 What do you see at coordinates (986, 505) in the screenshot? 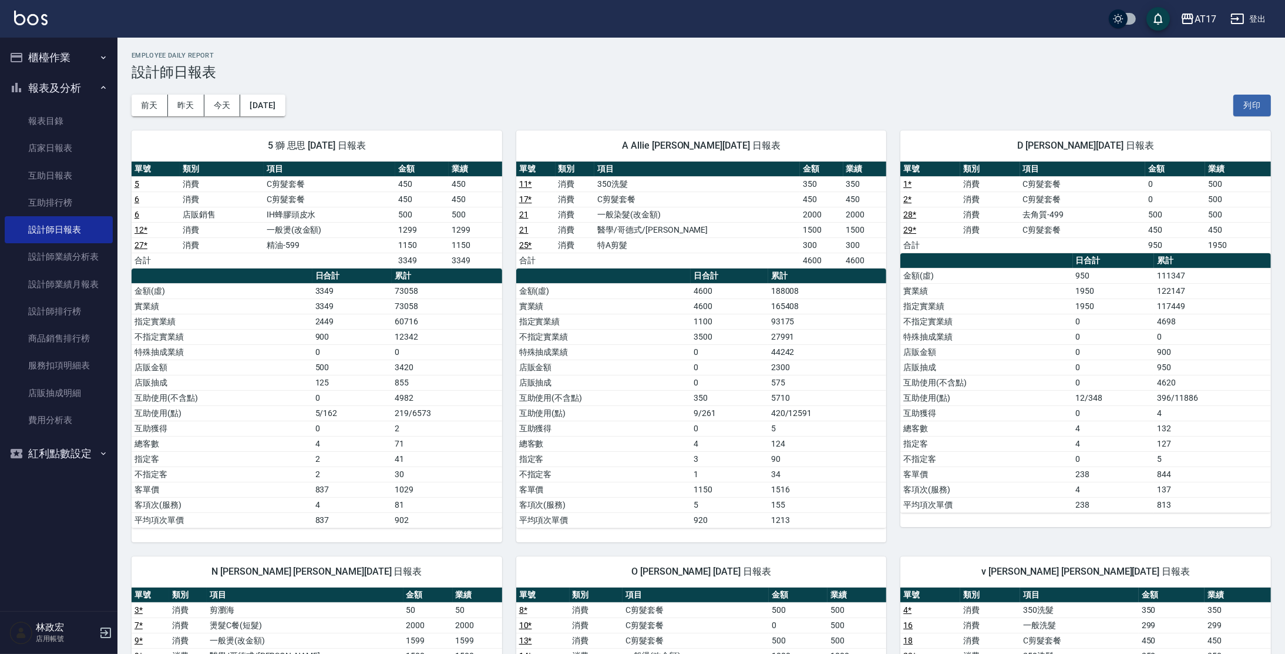
I see `td: 平均項次單價` at bounding box center [986, 505].